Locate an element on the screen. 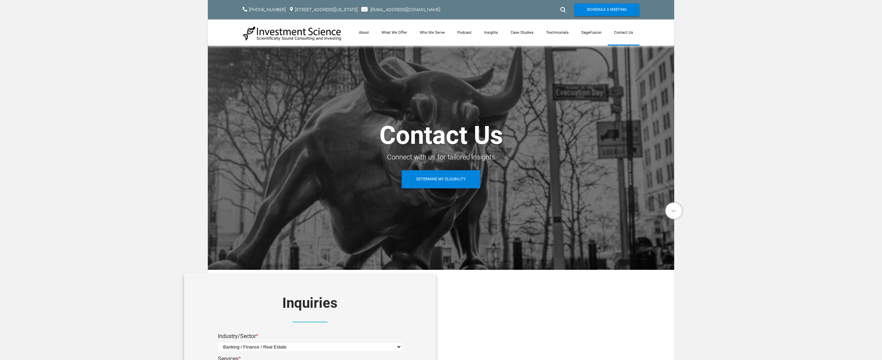 The width and height of the screenshot is (882, 360). img: Picture is located at coordinates (310, 322).